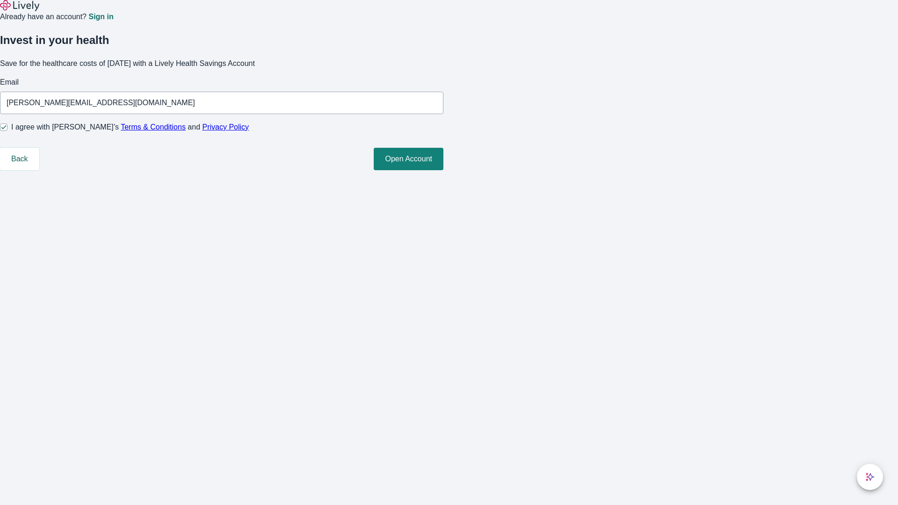  What do you see at coordinates (226, 127) in the screenshot?
I see `a: Privacy Policy` at bounding box center [226, 127].